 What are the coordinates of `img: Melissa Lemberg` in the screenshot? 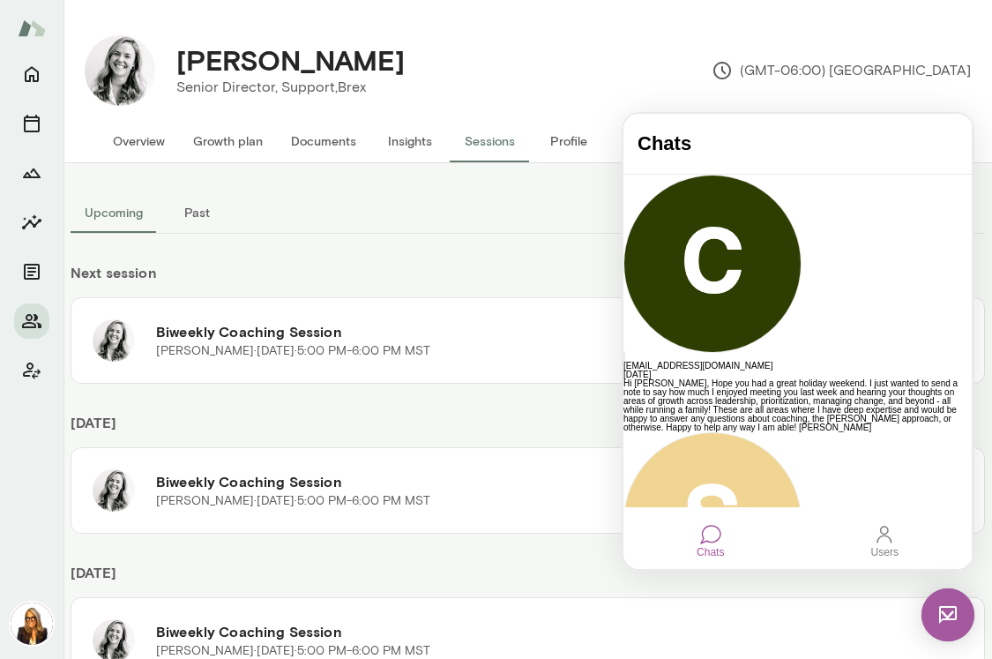 It's located at (32, 623).